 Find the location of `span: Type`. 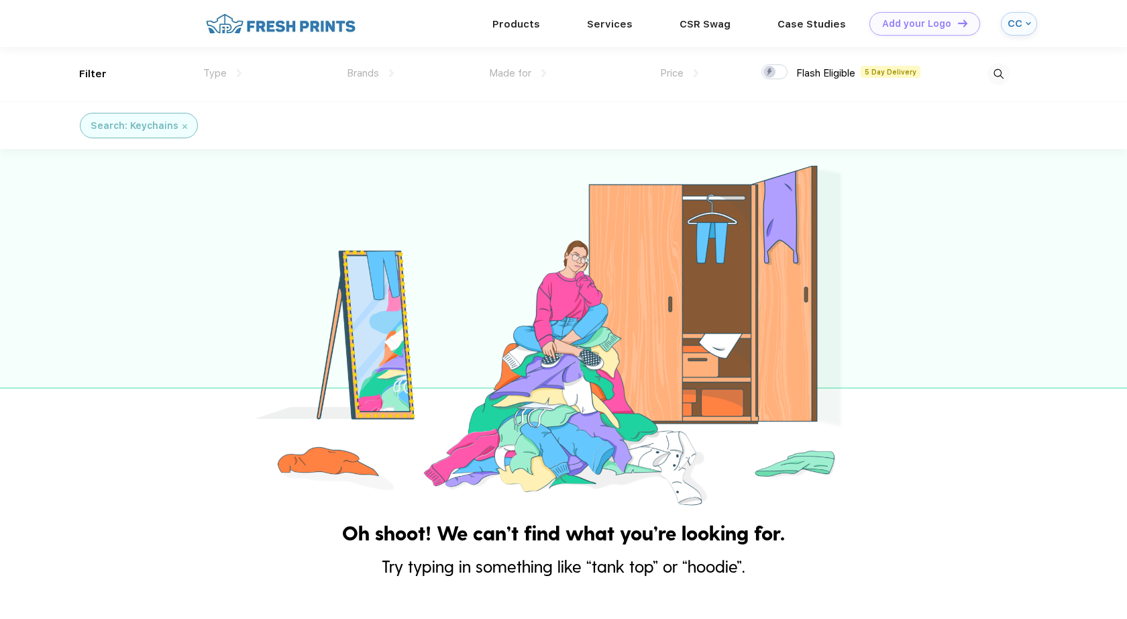

span: Type is located at coordinates (215, 73).